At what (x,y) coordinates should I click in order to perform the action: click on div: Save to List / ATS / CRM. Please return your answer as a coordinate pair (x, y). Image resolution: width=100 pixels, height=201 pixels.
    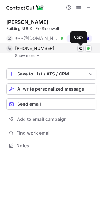
    Looking at the image, I should click on (51, 74).